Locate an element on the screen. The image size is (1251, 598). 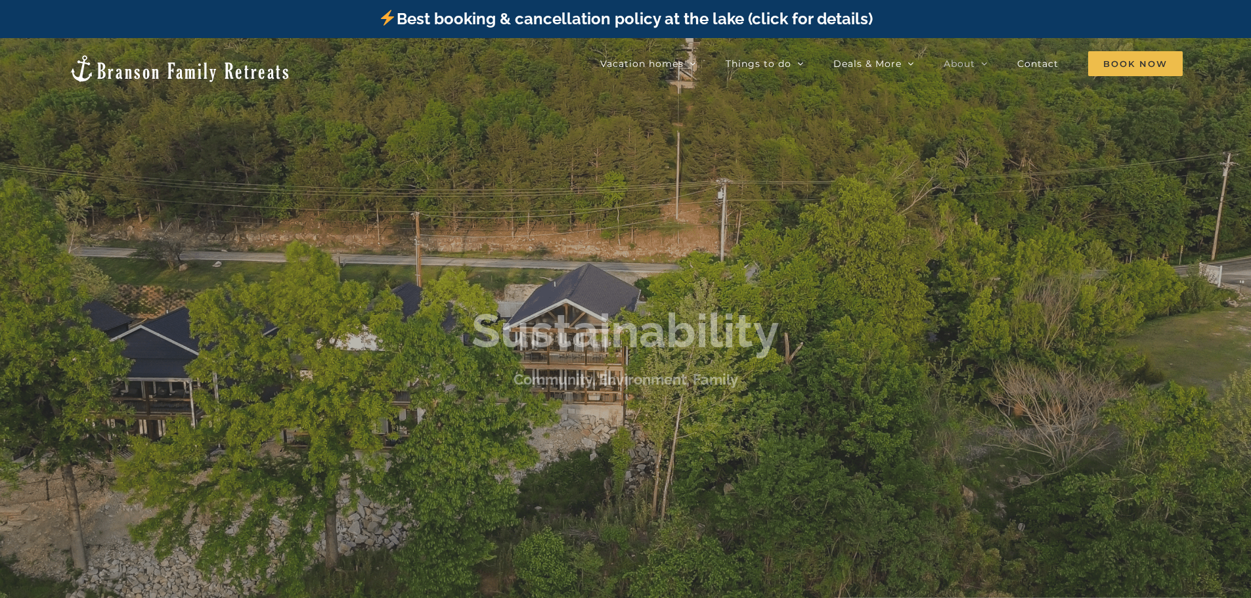
span: Things to do is located at coordinates (758, 64).